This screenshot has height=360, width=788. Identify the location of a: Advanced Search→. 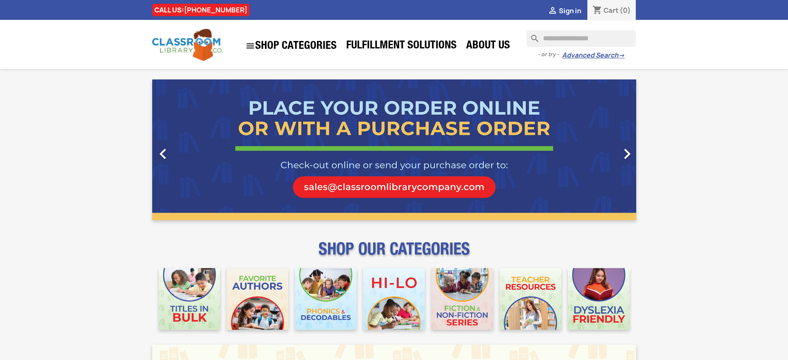
(593, 55).